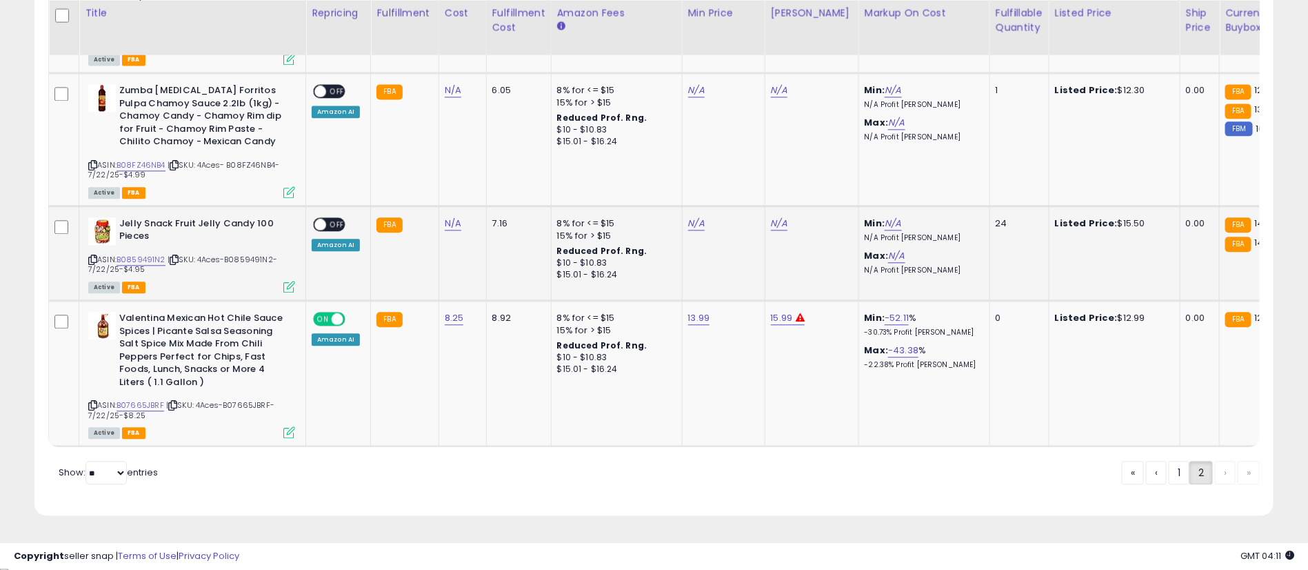 This screenshot has width=1308, height=570. I want to click on span: Show: entries, so click(108, 472).